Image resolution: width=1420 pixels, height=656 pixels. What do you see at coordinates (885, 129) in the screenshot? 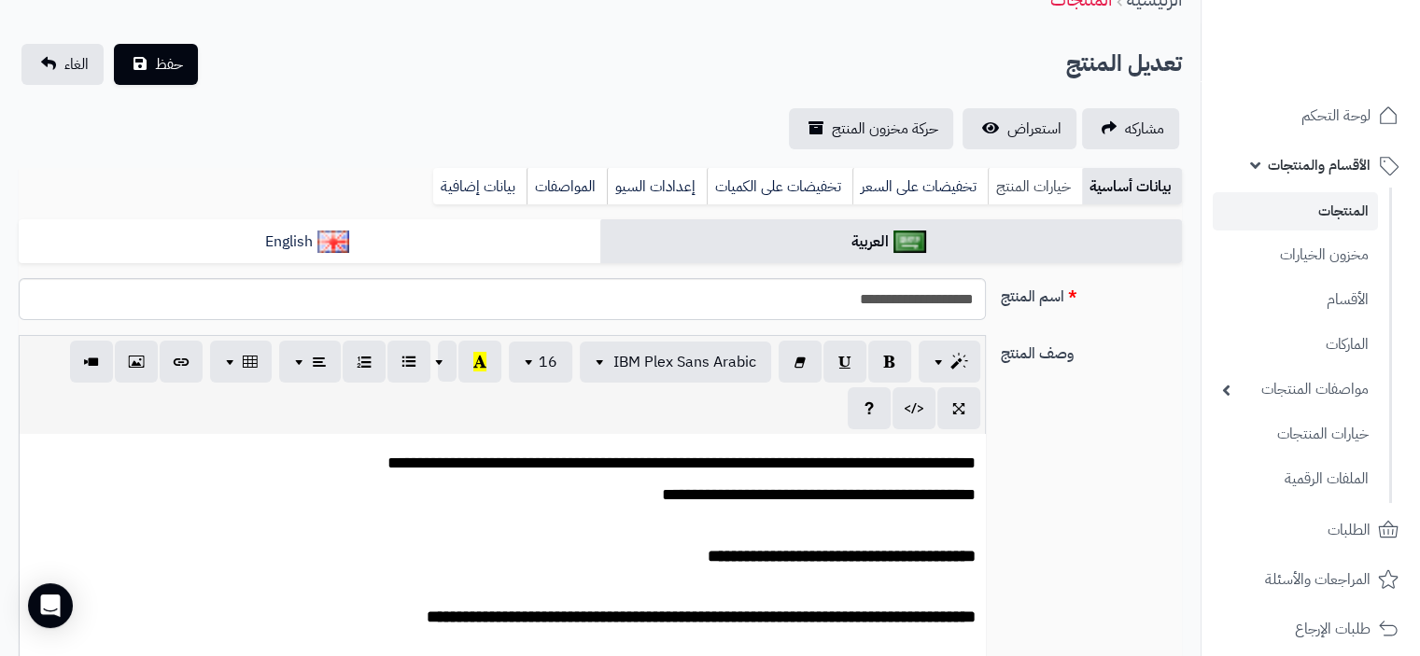
I see `span: حركة مخزون المنتج` at bounding box center [885, 129].